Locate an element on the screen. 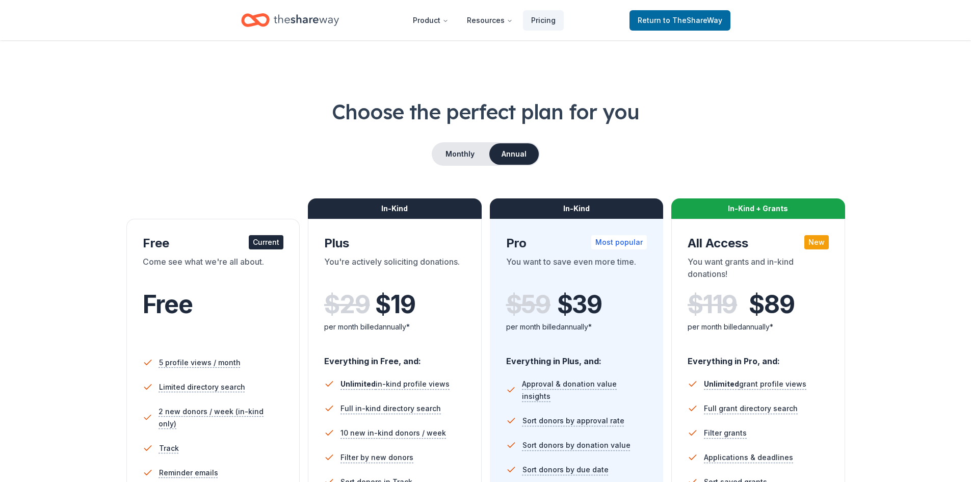 This screenshot has height=482, width=971. button: Product is located at coordinates (431, 20).